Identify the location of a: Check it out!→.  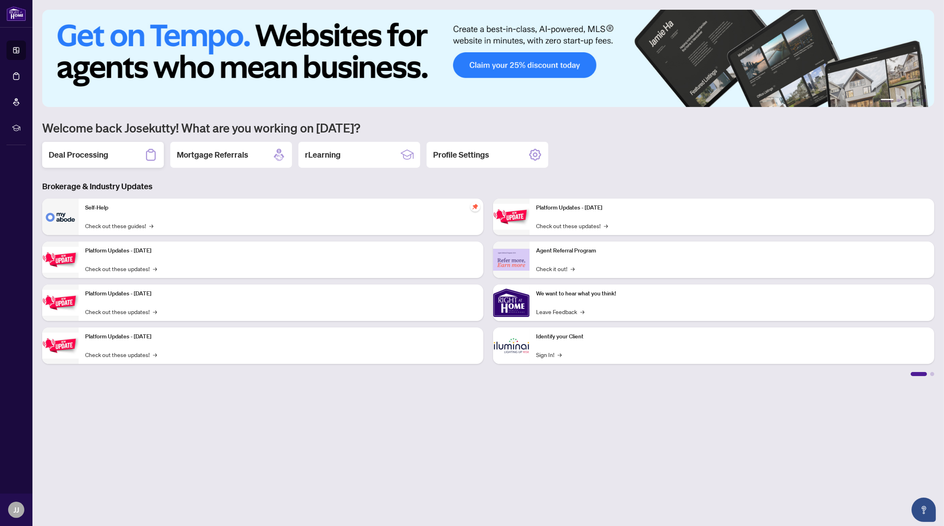
(555, 269).